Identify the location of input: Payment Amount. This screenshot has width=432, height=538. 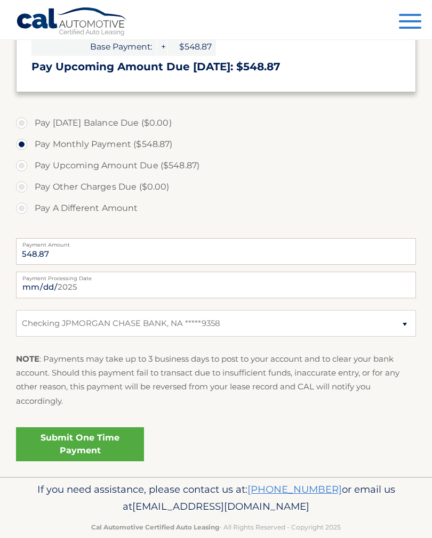
(216, 252).